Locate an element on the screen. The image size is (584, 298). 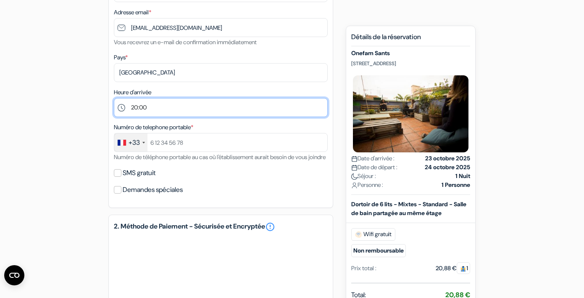
span: Personne : is located at coordinates (367, 184).